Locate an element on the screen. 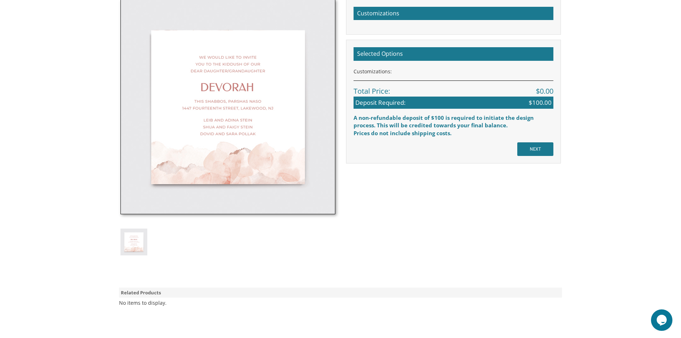 This screenshot has width=681, height=338. div: Related Products is located at coordinates (341, 293).